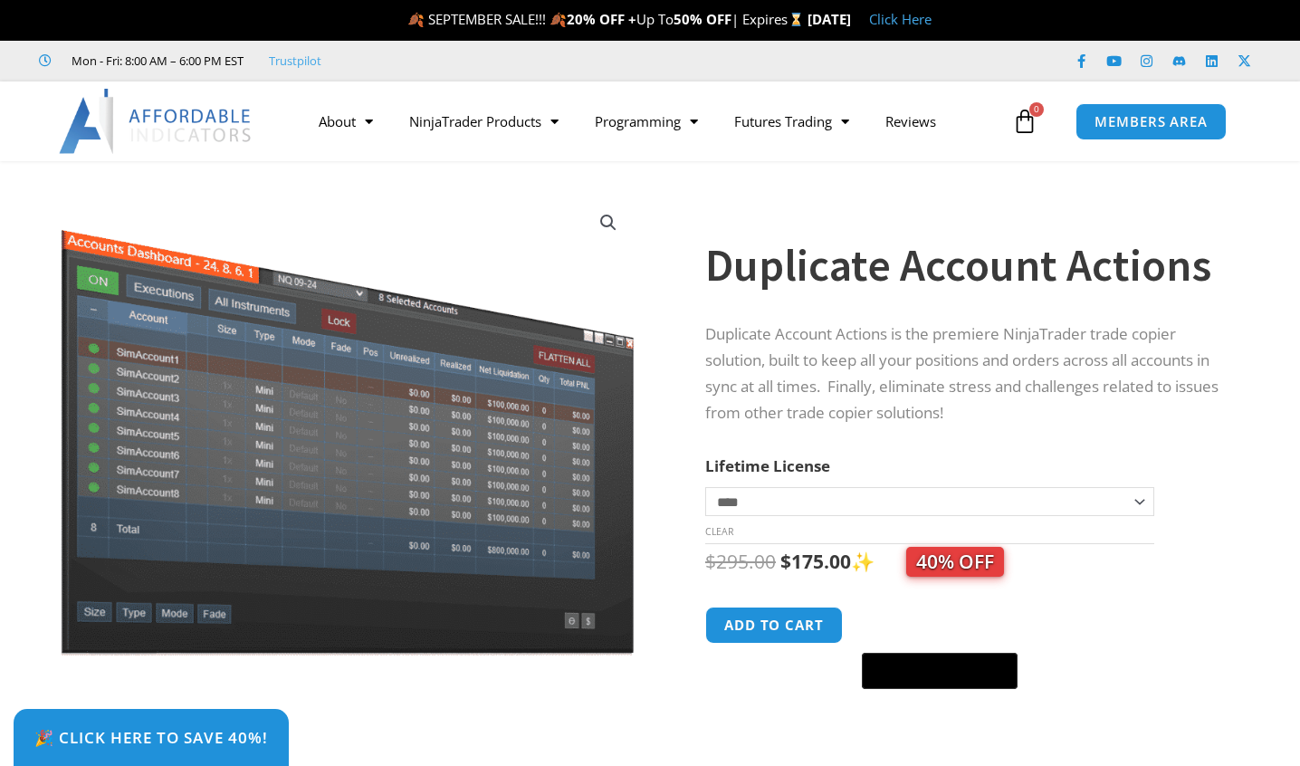 The height and width of the screenshot is (766, 1300). What do you see at coordinates (791, 121) in the screenshot?
I see `a: Futures Trading` at bounding box center [791, 121].